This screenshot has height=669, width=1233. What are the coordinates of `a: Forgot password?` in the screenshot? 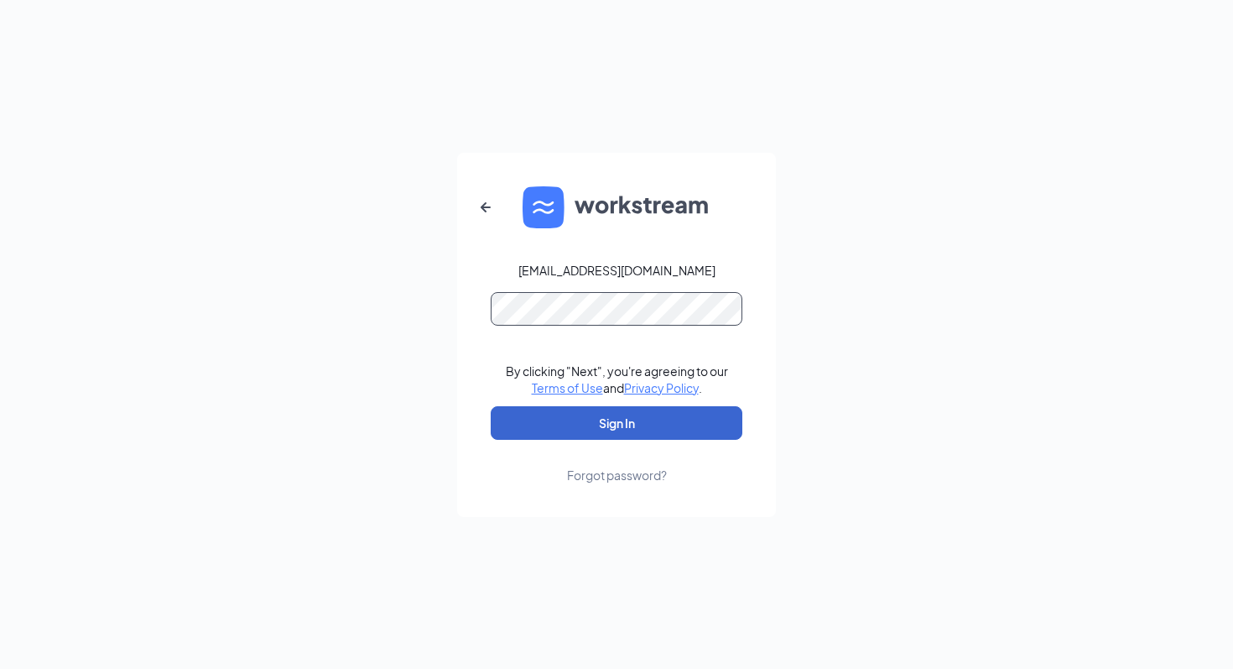 It's located at (617, 461).